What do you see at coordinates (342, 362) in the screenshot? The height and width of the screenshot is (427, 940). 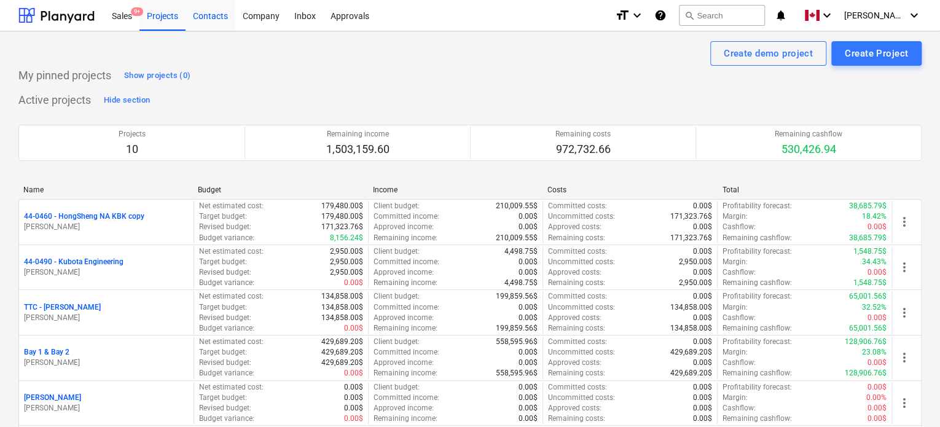 I see `p: 429,689.20$` at bounding box center [342, 362].